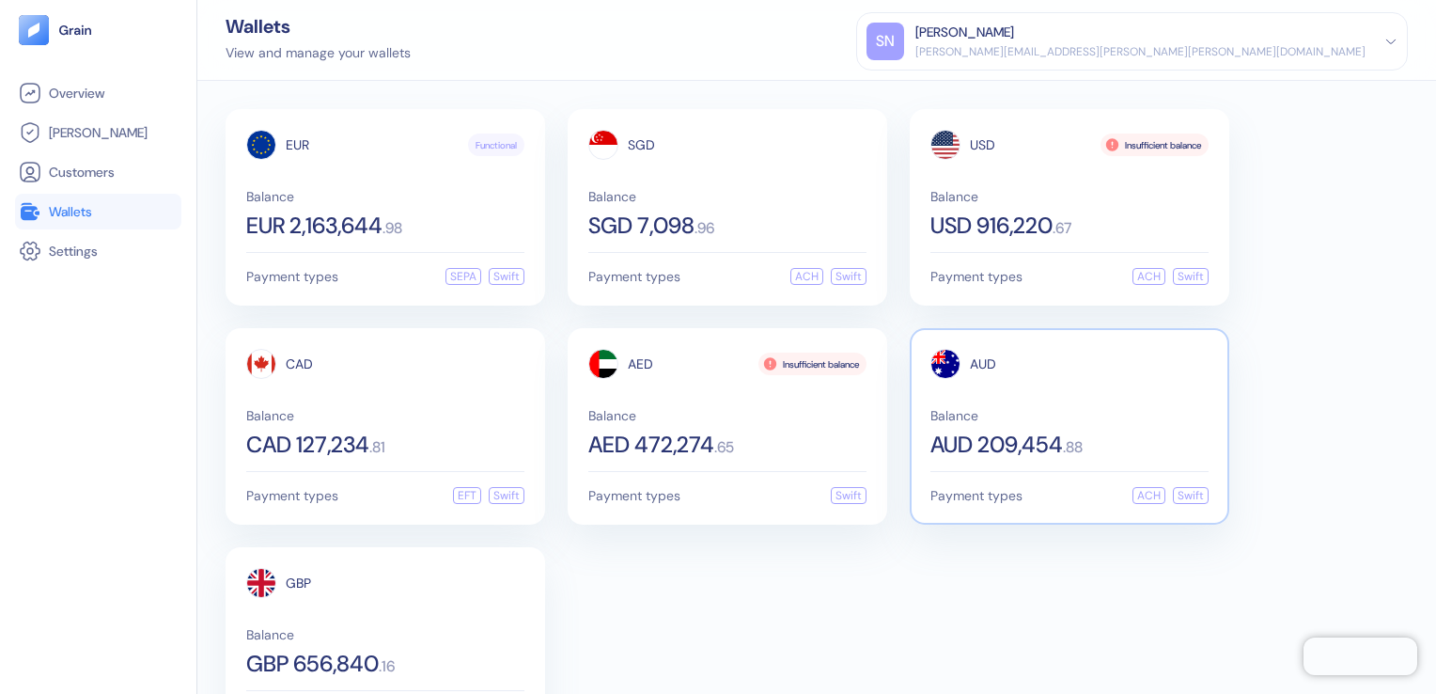 Image resolution: width=1436 pixels, height=694 pixels. What do you see at coordinates (640, 364) in the screenshot?
I see `span: AED` at bounding box center [640, 364].